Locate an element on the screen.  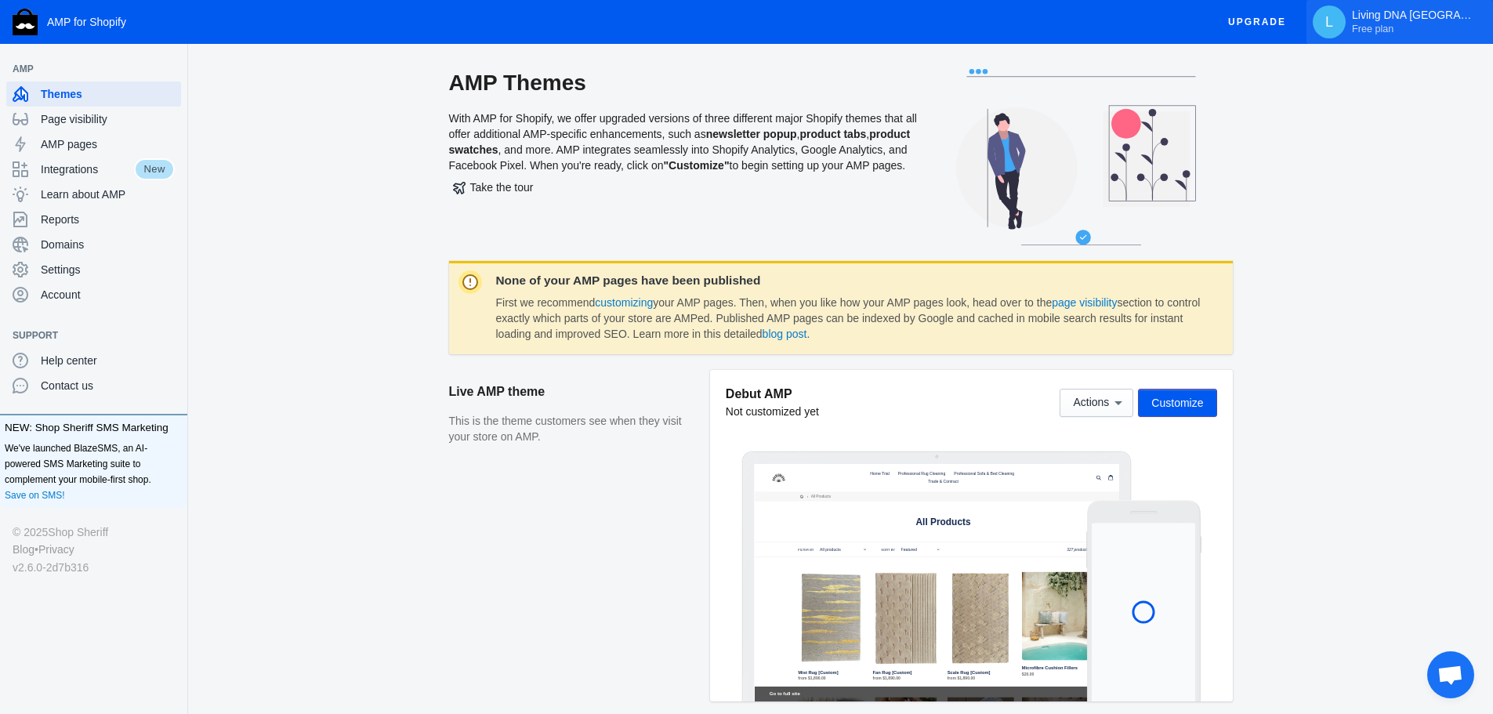
a: Home Trial is located at coordinates (368, 31).